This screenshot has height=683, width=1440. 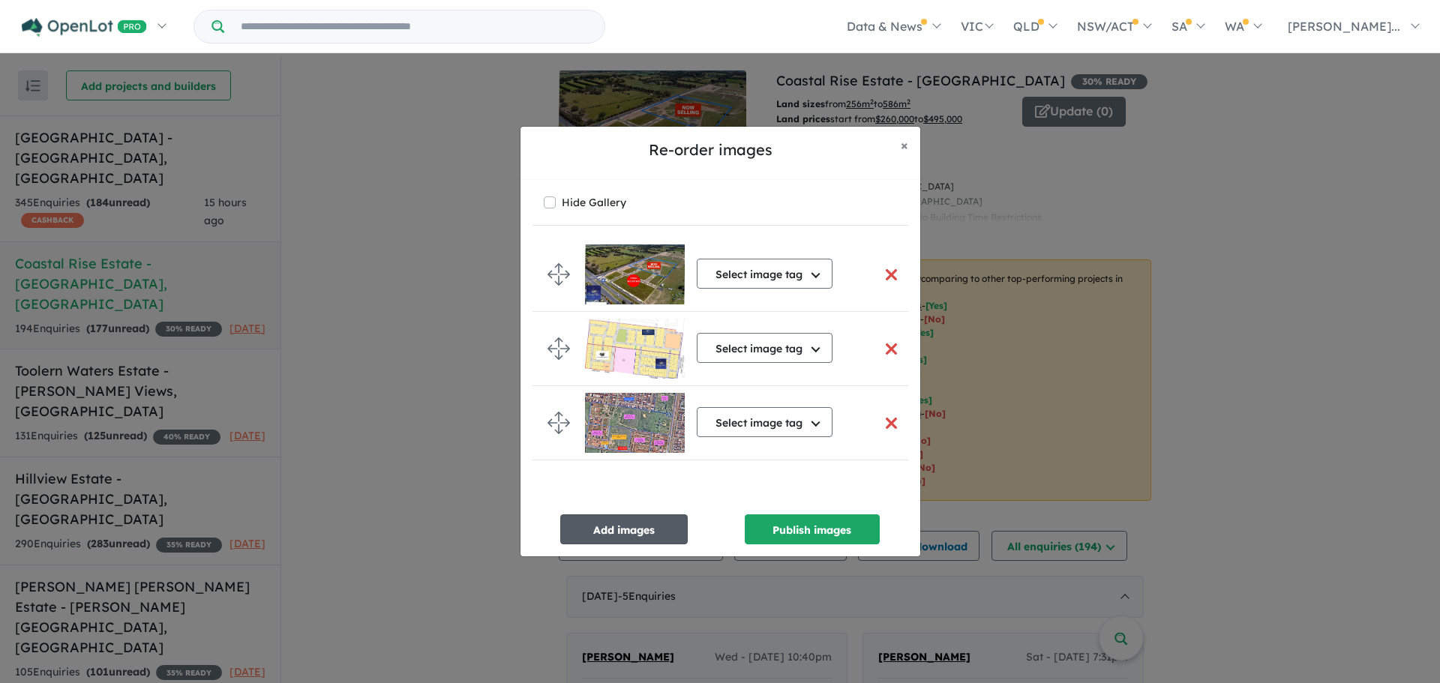 What do you see at coordinates (624, 529) in the screenshot?
I see `button: Add images` at bounding box center [624, 529].